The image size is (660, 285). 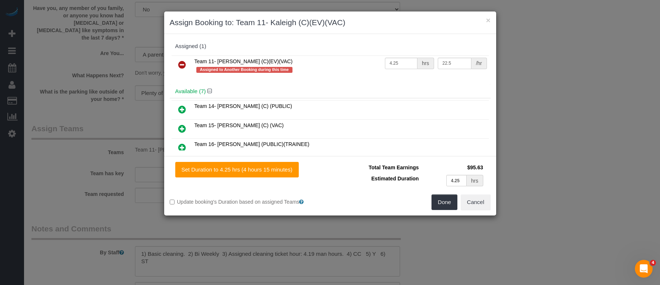 What do you see at coordinates (330, 46) in the screenshot?
I see `div: Assigned (1)` at bounding box center [330, 46].